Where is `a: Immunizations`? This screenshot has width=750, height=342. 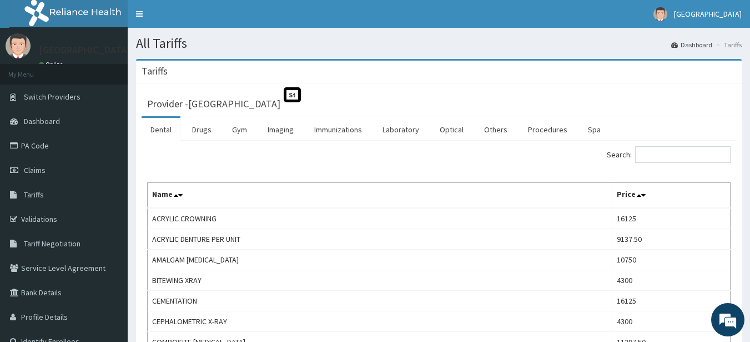
a: Immunizations is located at coordinates (338, 129).